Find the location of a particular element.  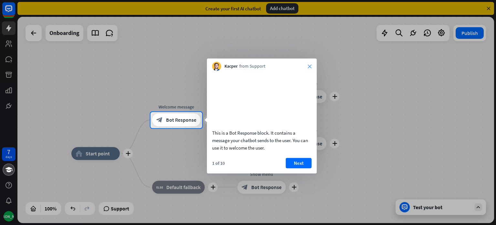

button: Open LiveChat chat widget is located at coordinates (15, 12).